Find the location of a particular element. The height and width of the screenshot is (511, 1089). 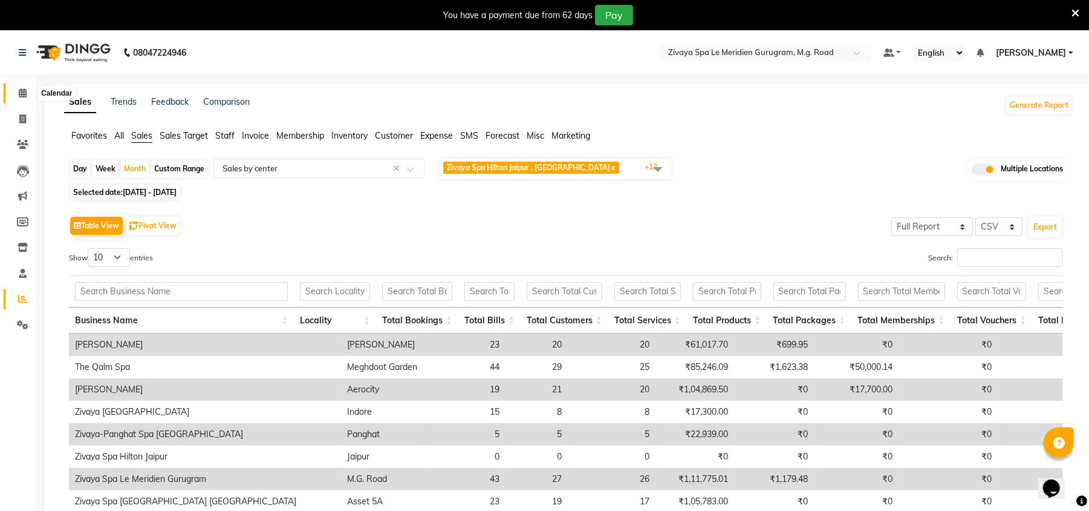

td: ₹1,179.48 is located at coordinates (774, 478).